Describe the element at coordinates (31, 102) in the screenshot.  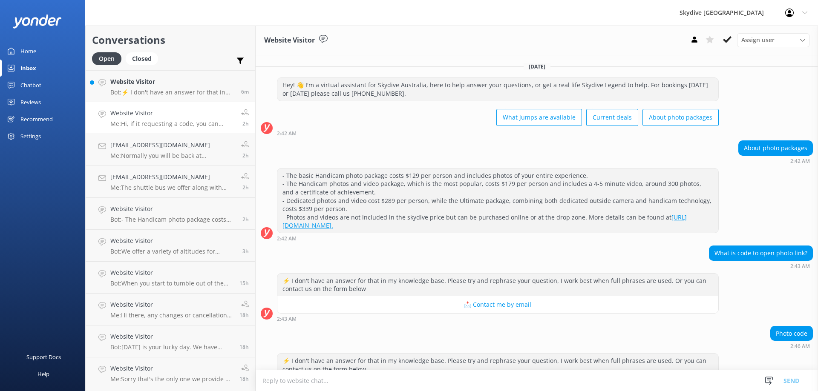
I see `div: Reviews` at that location.